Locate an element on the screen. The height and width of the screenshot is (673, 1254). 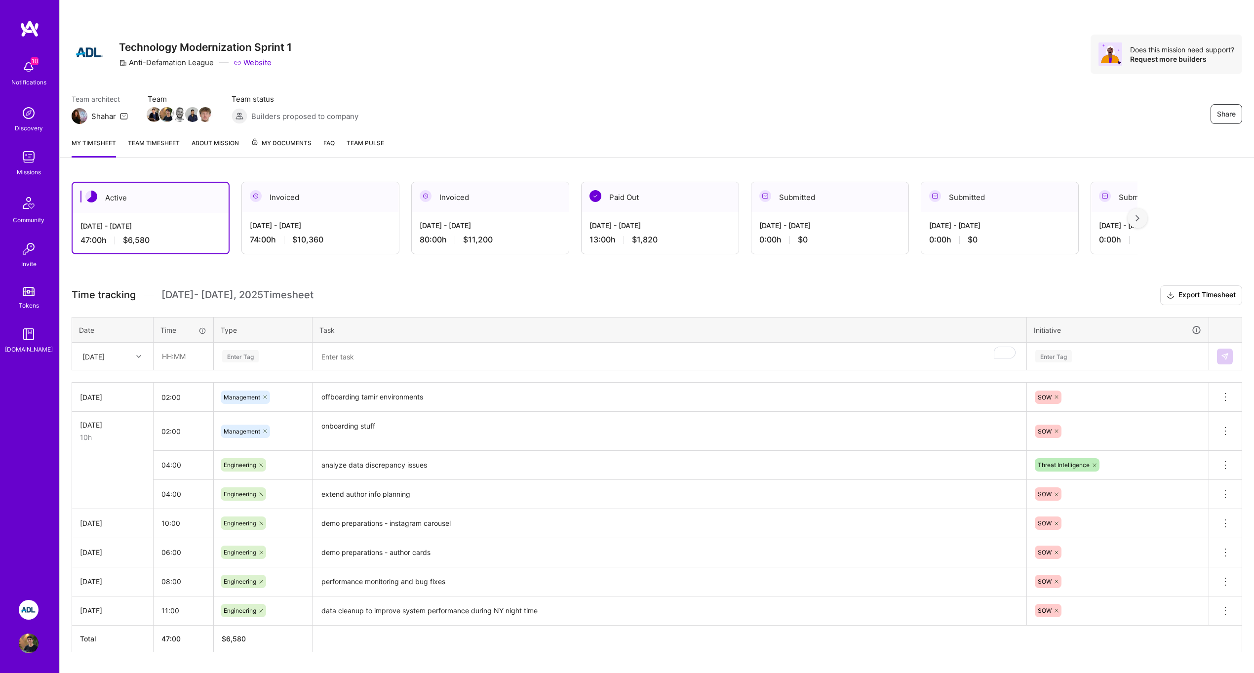
i: icon Mail is located at coordinates (124, 116).